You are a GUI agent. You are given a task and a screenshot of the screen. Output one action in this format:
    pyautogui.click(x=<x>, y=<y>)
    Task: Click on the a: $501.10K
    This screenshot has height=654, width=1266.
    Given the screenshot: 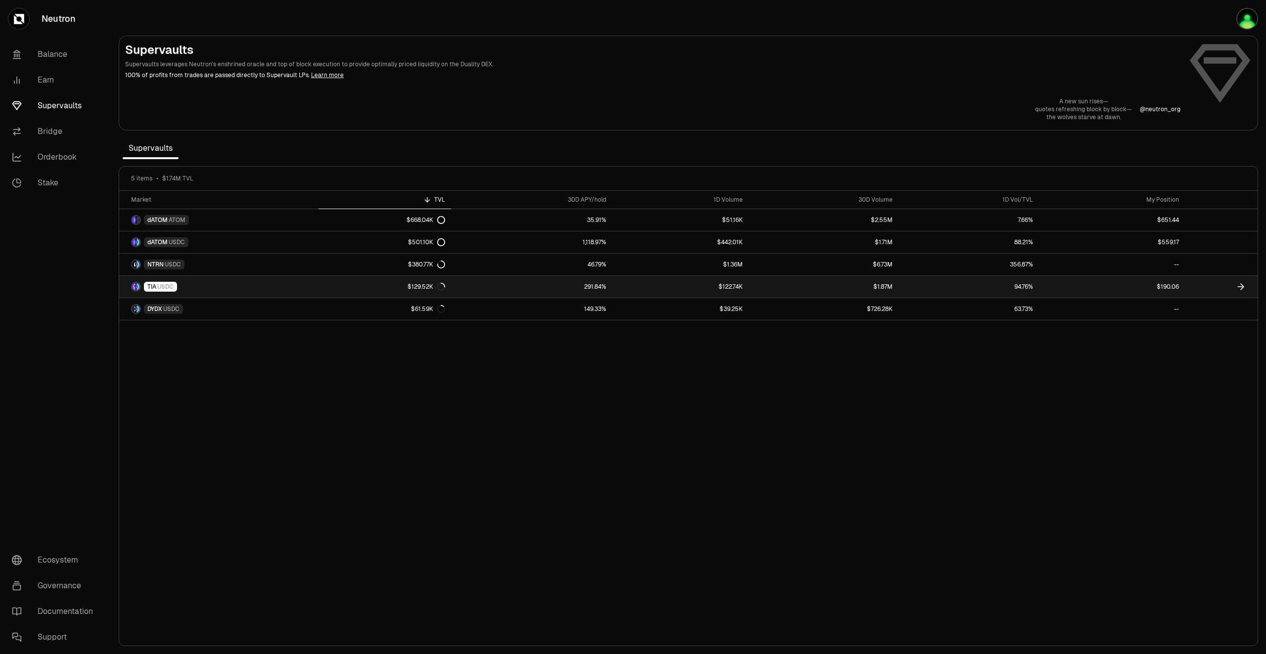 What is the action you would take?
    pyautogui.click(x=385, y=242)
    